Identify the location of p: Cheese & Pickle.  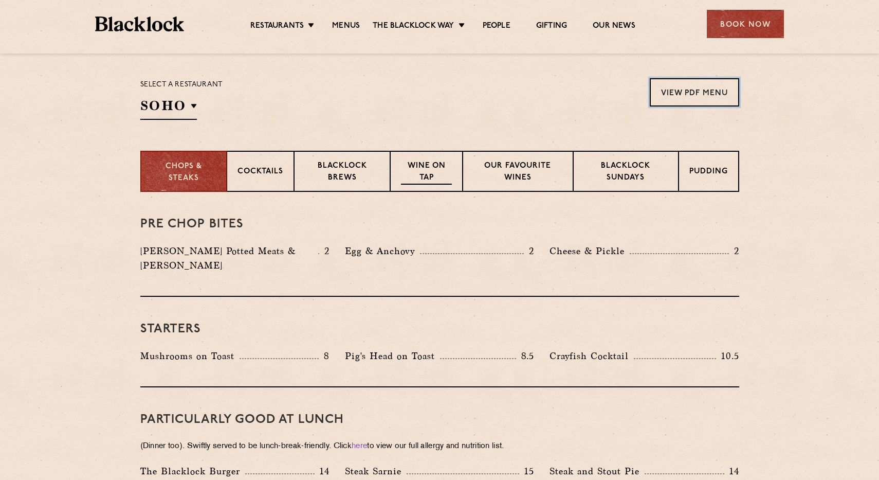
(590, 251).